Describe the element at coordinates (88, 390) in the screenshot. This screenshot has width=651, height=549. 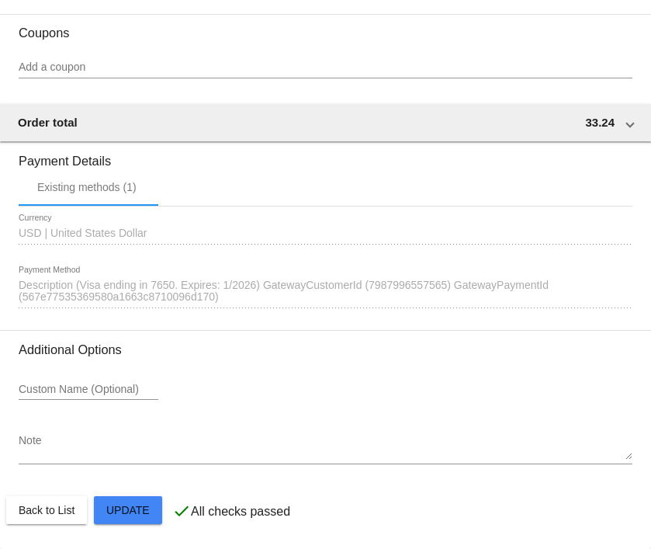
I see `input: Custom Name (Optional)` at that location.